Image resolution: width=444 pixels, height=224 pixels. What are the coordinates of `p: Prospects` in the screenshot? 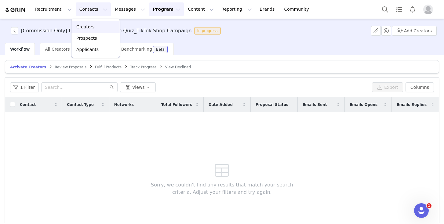 It's located at (86, 38).